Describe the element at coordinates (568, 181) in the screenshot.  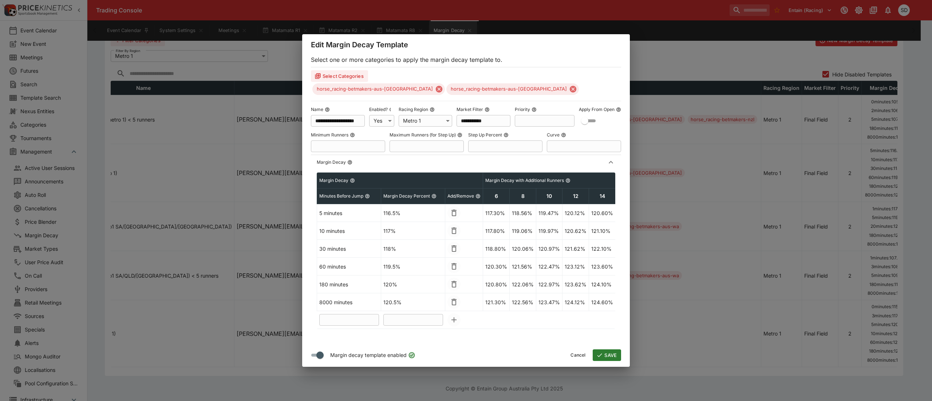
I see `button: Margin Decay with Additional Runners` at that location.